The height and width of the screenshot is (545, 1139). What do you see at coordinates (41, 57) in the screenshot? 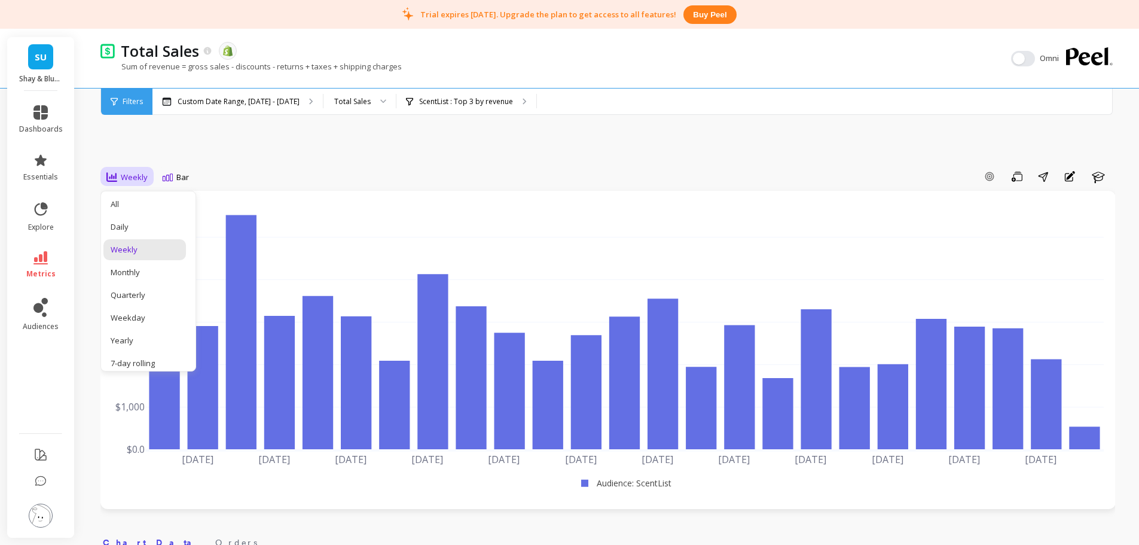
I see `span: SU` at bounding box center [41, 57].